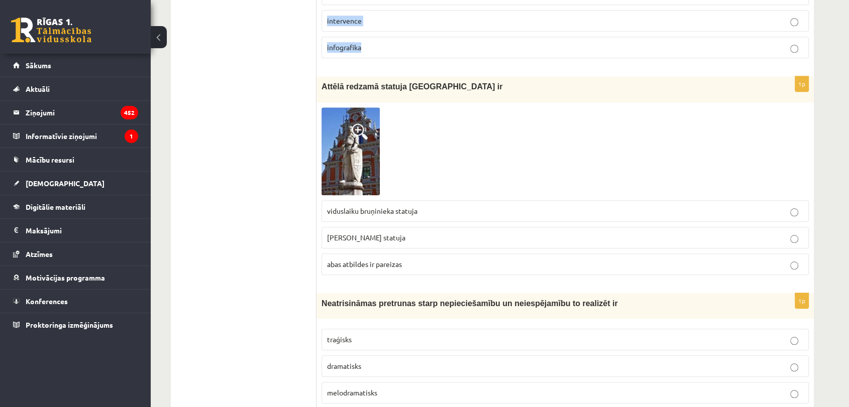  Describe the element at coordinates (794, 49) in the screenshot. I see `input: infografika` at that location.